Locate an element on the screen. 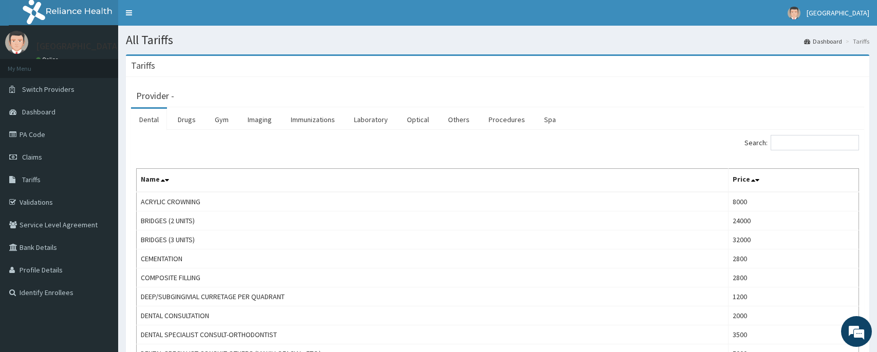 The width and height of the screenshot is (877, 352). a: Dental is located at coordinates (149, 120).